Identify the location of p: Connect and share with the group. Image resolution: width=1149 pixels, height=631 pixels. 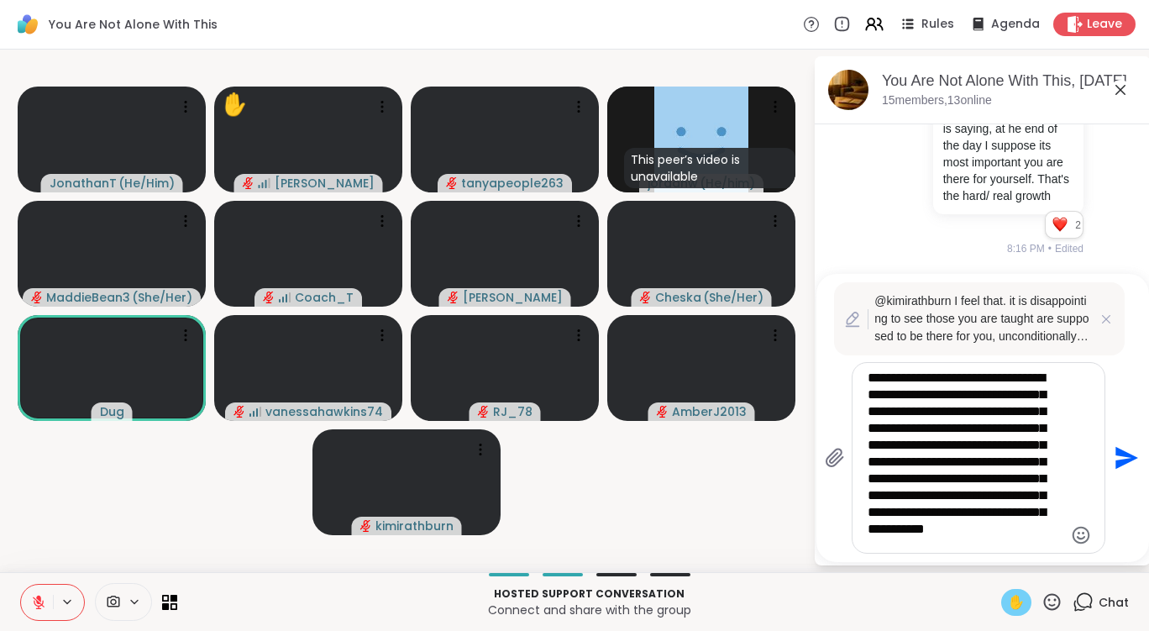
(589, 610).